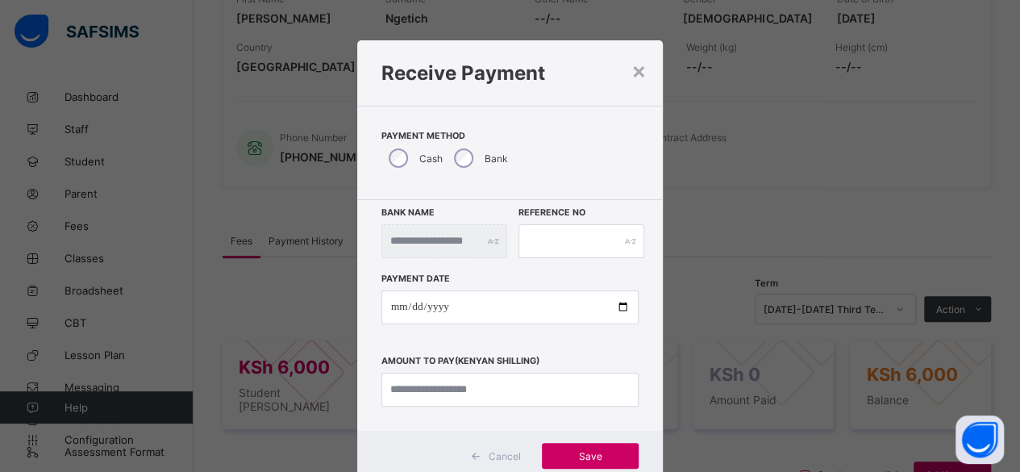 This screenshot has width=1020, height=472. What do you see at coordinates (510, 135) in the screenshot?
I see `span: Payment Method` at bounding box center [510, 135].